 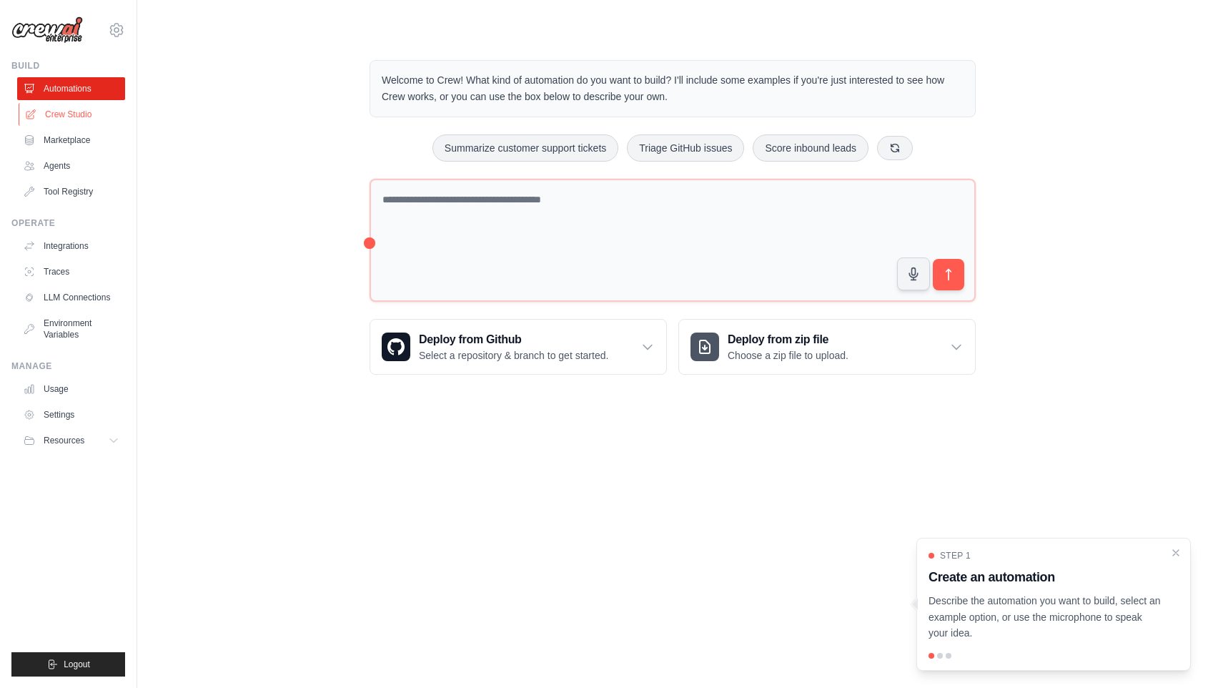 I want to click on button: Score inbound leads, so click(x=811, y=148).